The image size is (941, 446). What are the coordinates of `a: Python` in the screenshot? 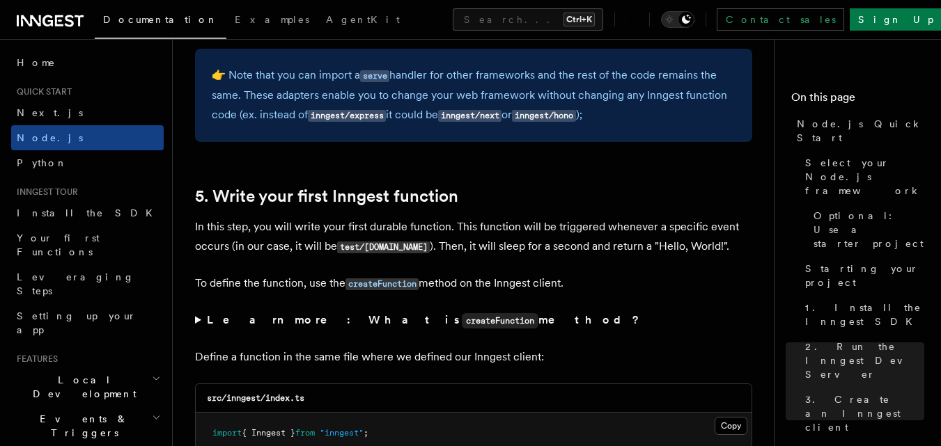 It's located at (87, 163).